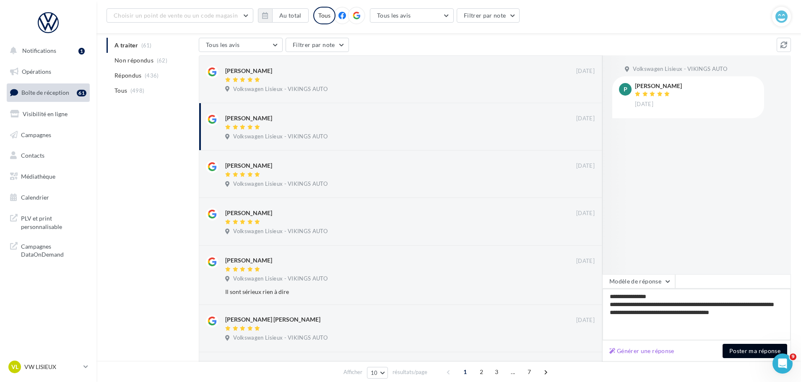 This screenshot has width=801, height=382. Describe the element at coordinates (138, 91) in the screenshot. I see `span: (498)` at that location.